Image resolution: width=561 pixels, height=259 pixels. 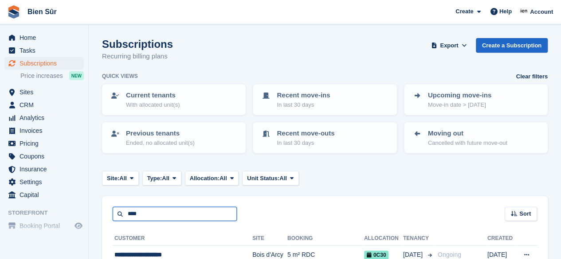 What do you see at coordinates (46, 105) in the screenshot?
I see `span: CRM` at bounding box center [46, 105].